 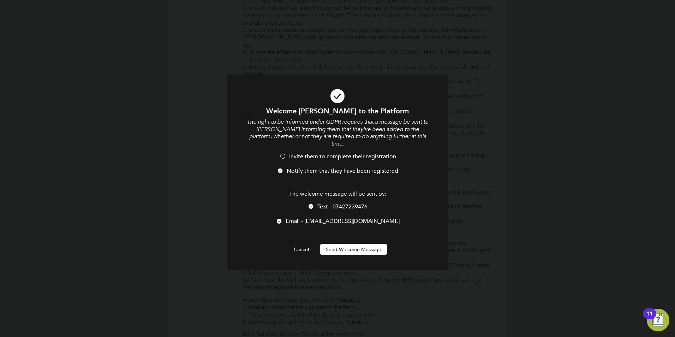 What do you see at coordinates (337, 194) in the screenshot?
I see `p: The welcome message will be sent by:` at bounding box center [337, 194].